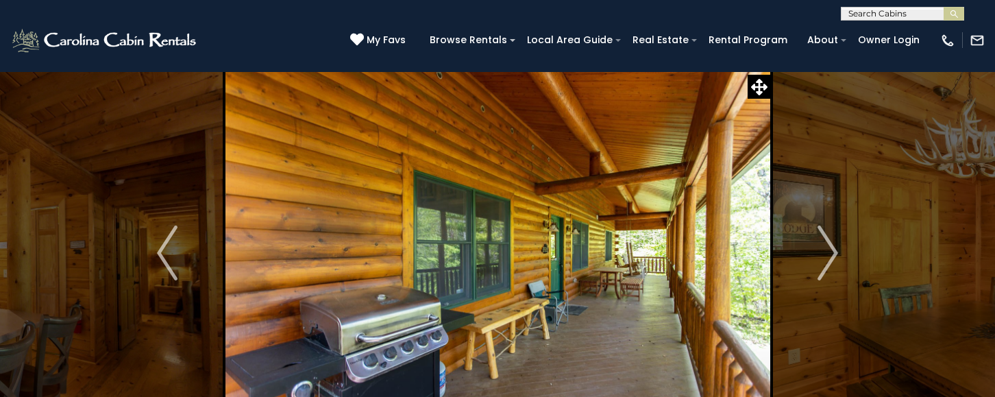  What do you see at coordinates (822, 40) in the screenshot?
I see `a: About` at bounding box center [822, 40].